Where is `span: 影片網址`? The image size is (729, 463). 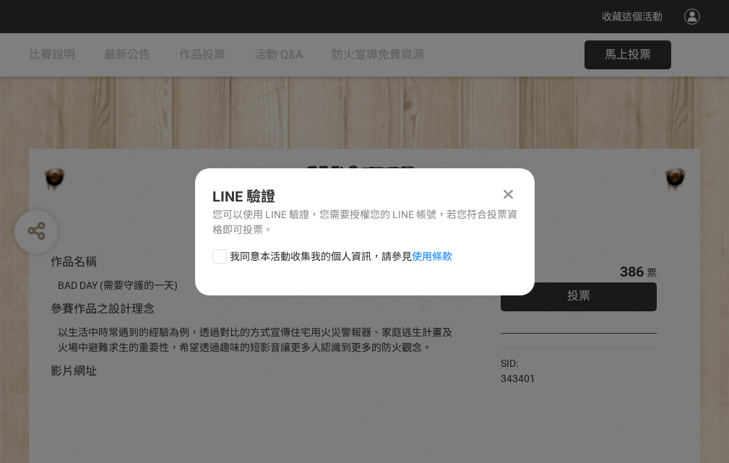
span: 影片網址 is located at coordinates (74, 370).